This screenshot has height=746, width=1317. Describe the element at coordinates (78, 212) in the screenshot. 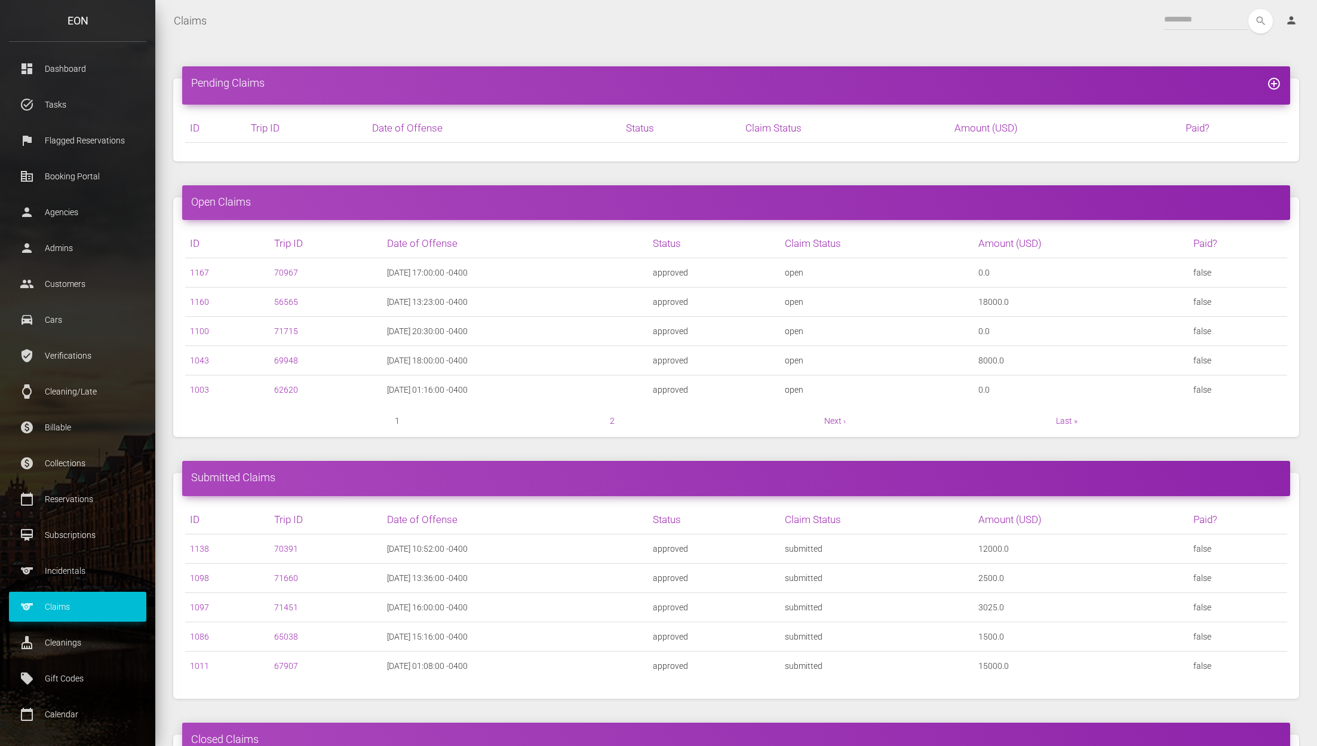

I see `p: Agencies` at that location.